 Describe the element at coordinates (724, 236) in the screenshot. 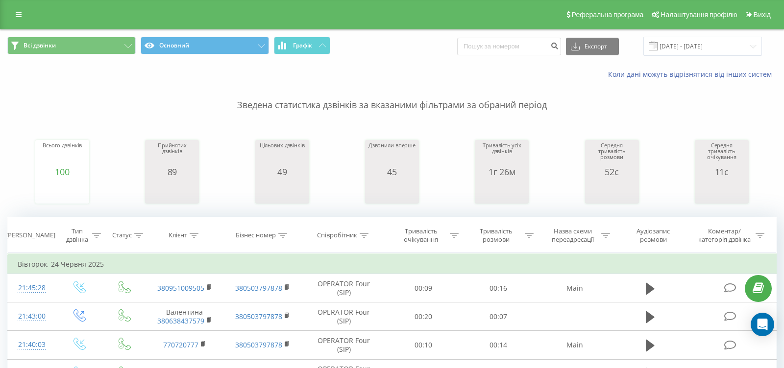

I see `div: Коментар/категорія дзвінка` at that location.